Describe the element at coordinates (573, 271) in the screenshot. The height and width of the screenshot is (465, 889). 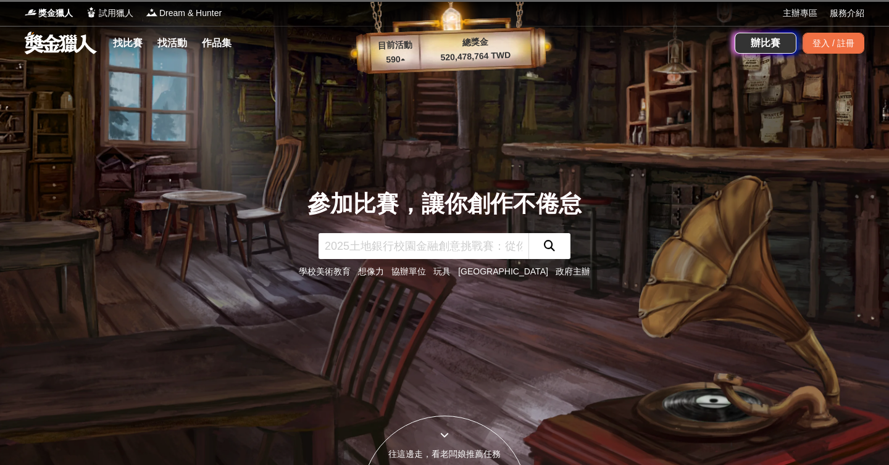
I see `a: 政府主辦` at that location.